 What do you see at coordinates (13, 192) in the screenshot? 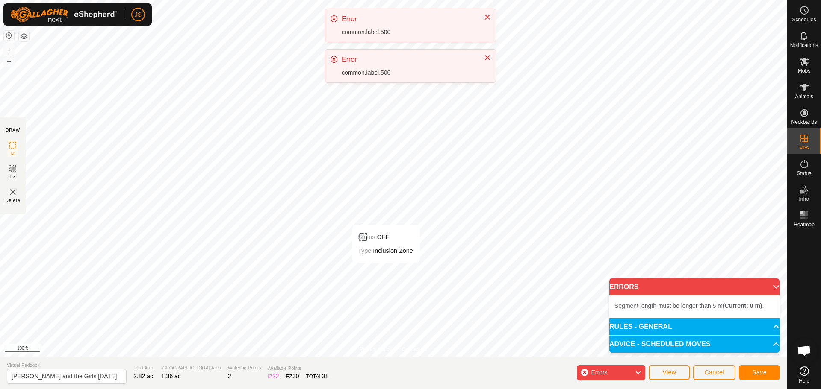
I see `img: VP` at bounding box center [13, 192].